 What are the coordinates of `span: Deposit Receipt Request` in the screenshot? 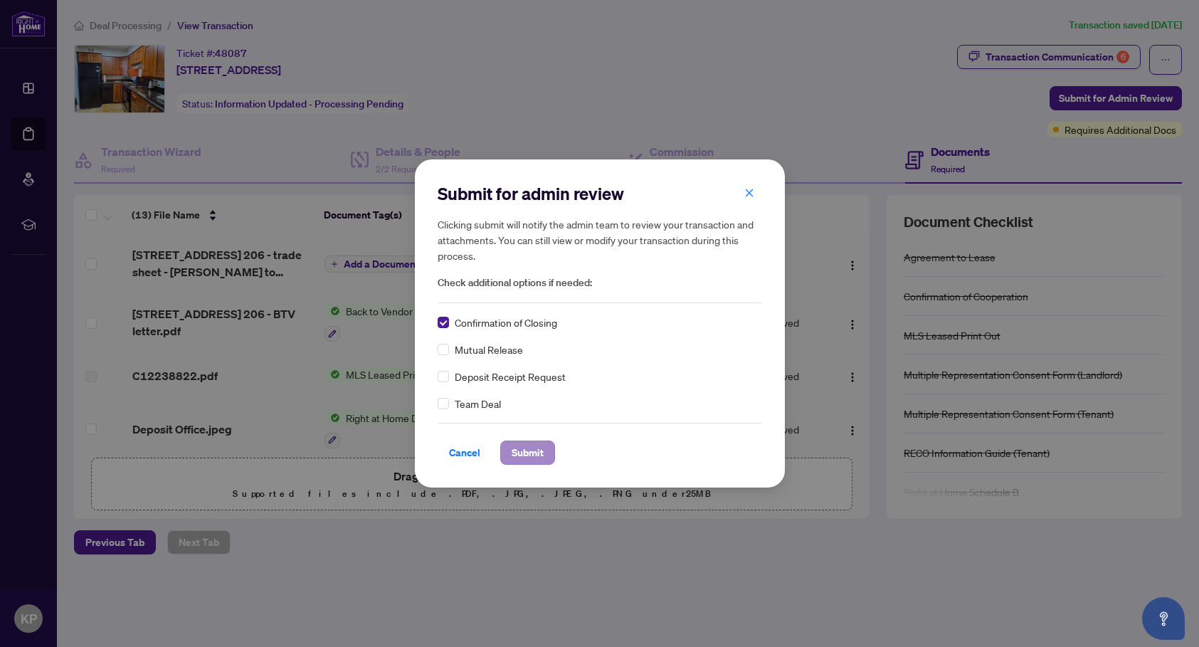 It's located at (510, 377).